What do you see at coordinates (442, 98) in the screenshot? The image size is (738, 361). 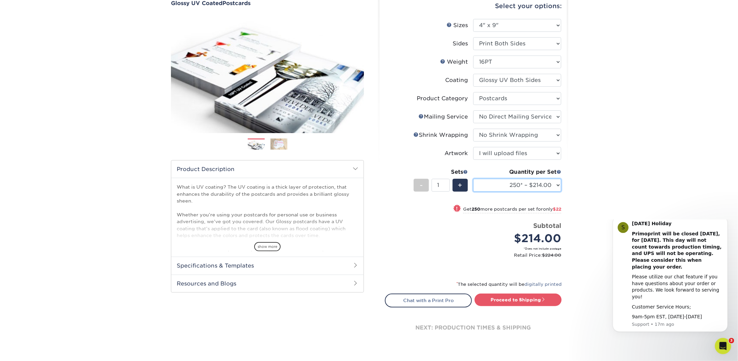 I see `div: Product Category` at bounding box center [442, 98].